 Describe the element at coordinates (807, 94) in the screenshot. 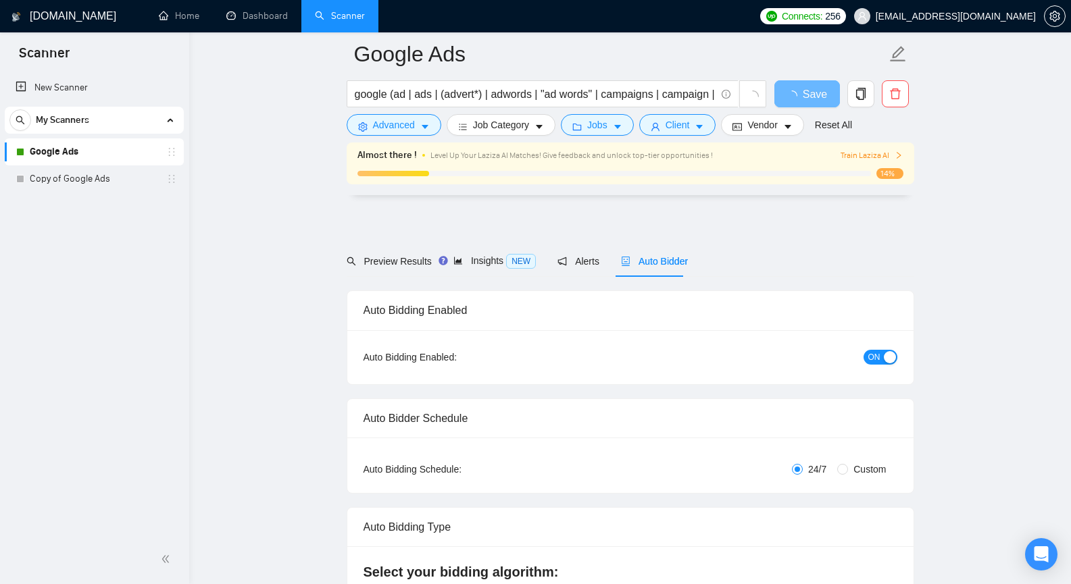

I see `button: Save` at that location.